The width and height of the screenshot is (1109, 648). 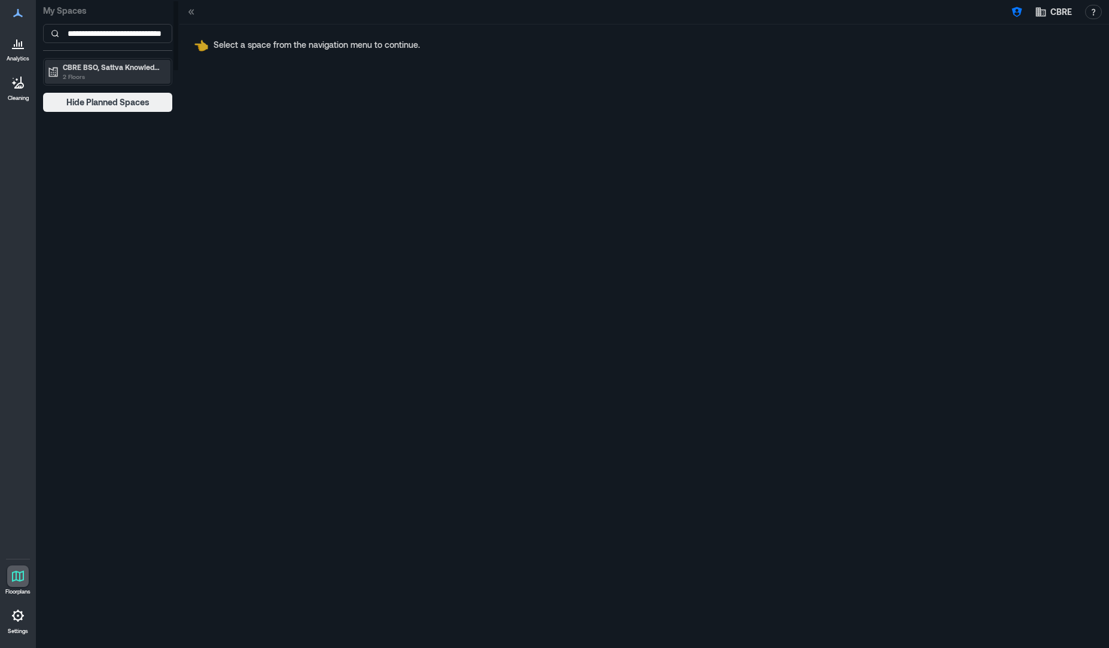 What do you see at coordinates (108, 102) in the screenshot?
I see `button: Hide Planned Spaces` at bounding box center [108, 102].